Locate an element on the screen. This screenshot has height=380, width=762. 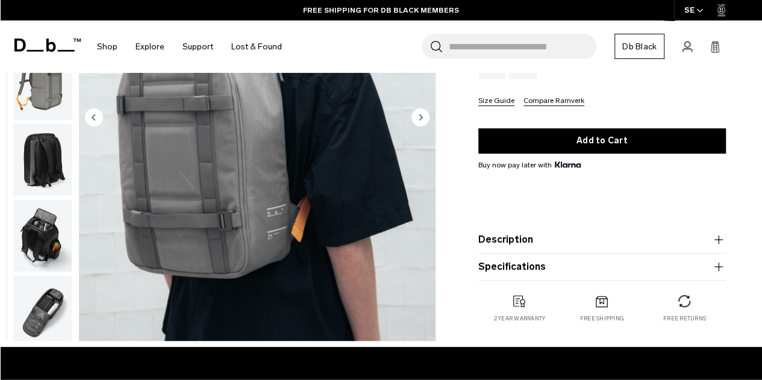
a: FREE SHIPPING FOR DB BLACK MEMBERS is located at coordinates (380, 10).